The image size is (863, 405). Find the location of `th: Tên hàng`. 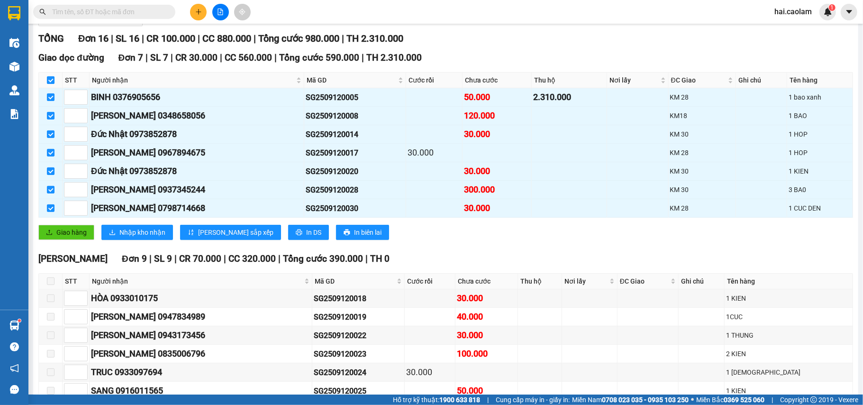

th: Tên hàng is located at coordinates (820, 80).